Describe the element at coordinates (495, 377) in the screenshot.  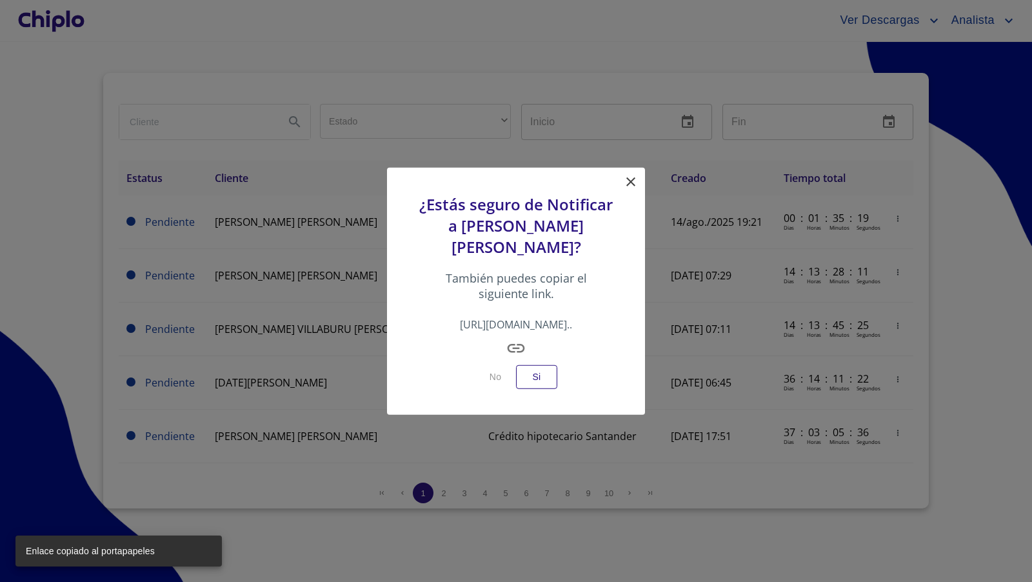
I see `span: No` at that location.